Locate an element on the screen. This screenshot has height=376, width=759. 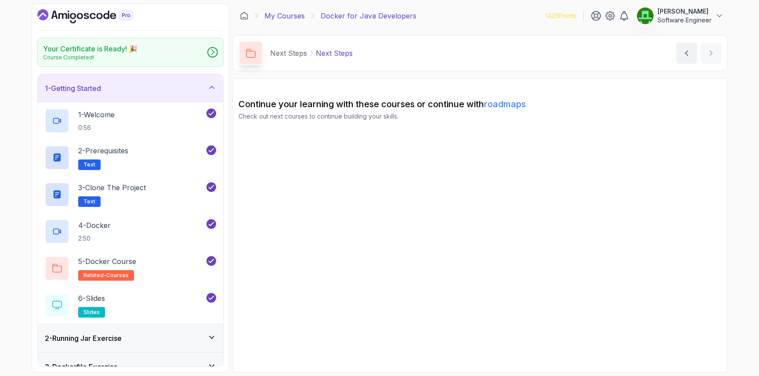
a: My Courses is located at coordinates (285, 16).